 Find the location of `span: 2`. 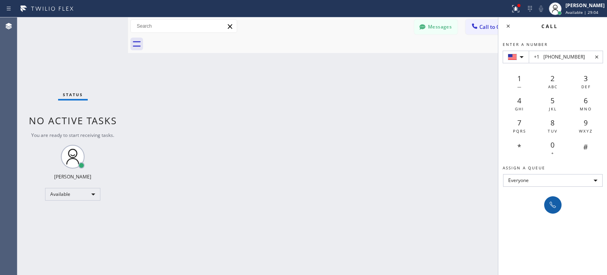

span: 2 is located at coordinates (553, 78).